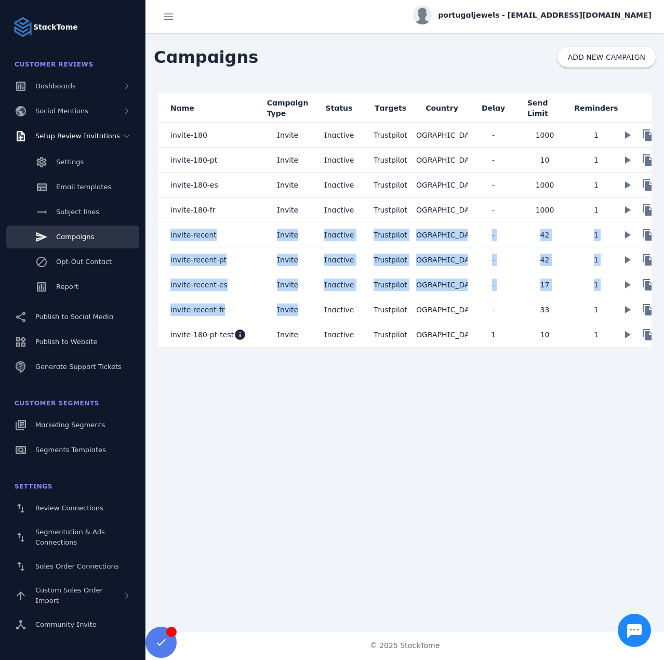 Image resolution: width=664 pixels, height=660 pixels. What do you see at coordinates (544, 260) in the screenshot?
I see `mat-cell: 42` at bounding box center [544, 260].